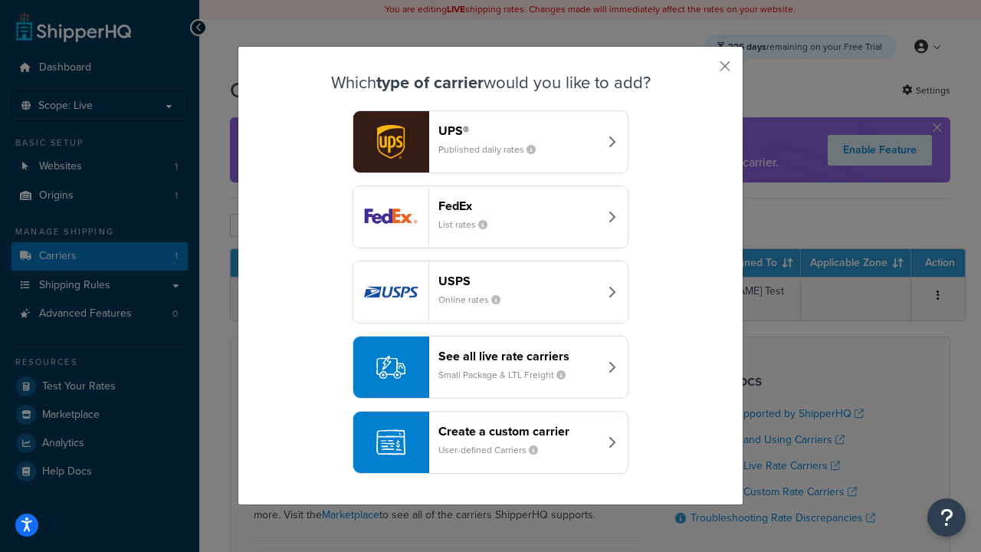  Describe the element at coordinates (518, 130) in the screenshot. I see `header: UPS®` at that location.